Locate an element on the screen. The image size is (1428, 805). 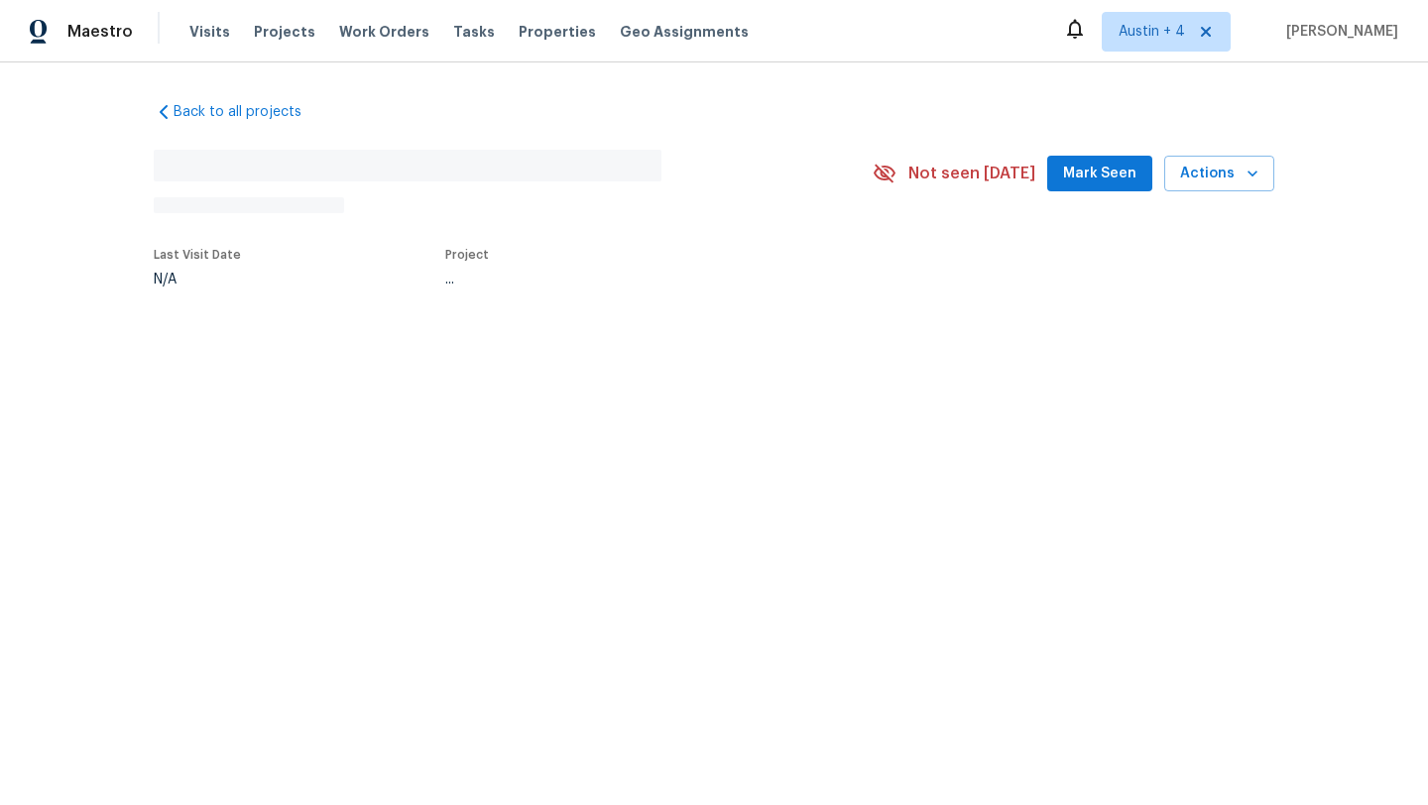
span: Work Orders is located at coordinates (384, 32).